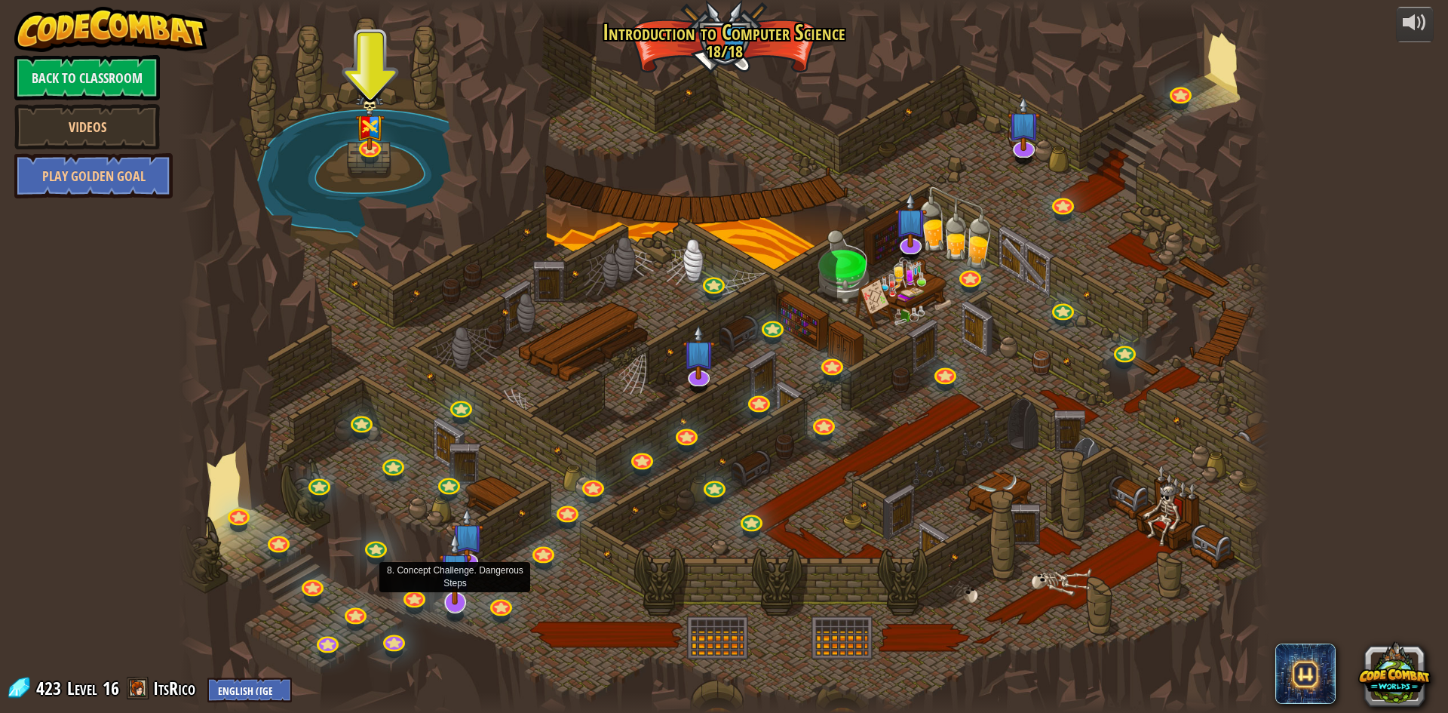  I want to click on span: Level, so click(82, 688).